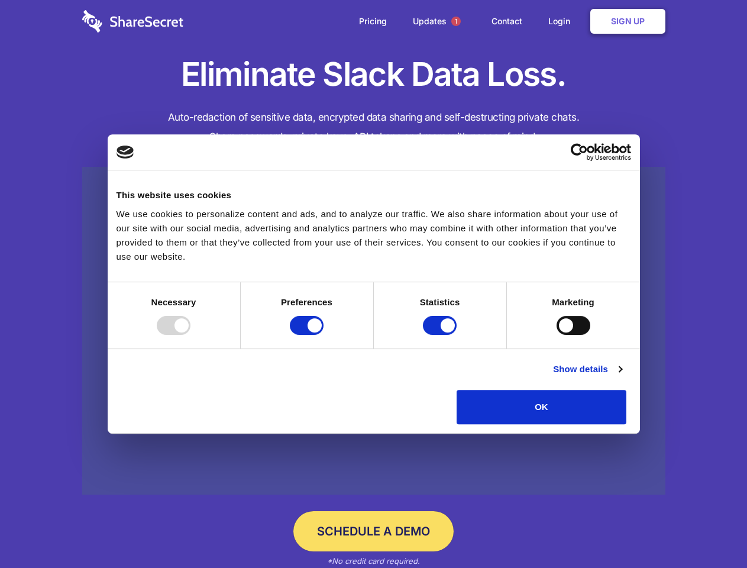 The height and width of the screenshot is (568, 747). What do you see at coordinates (507, 21) in the screenshot?
I see `a: Contact` at bounding box center [507, 21].